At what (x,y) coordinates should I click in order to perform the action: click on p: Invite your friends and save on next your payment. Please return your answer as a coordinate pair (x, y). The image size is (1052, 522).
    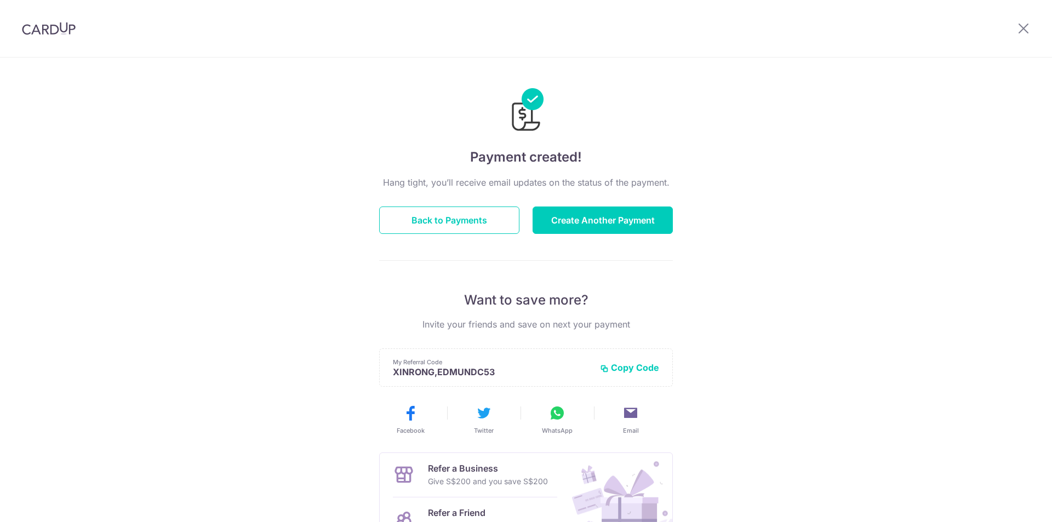
    Looking at the image, I should click on (526, 324).